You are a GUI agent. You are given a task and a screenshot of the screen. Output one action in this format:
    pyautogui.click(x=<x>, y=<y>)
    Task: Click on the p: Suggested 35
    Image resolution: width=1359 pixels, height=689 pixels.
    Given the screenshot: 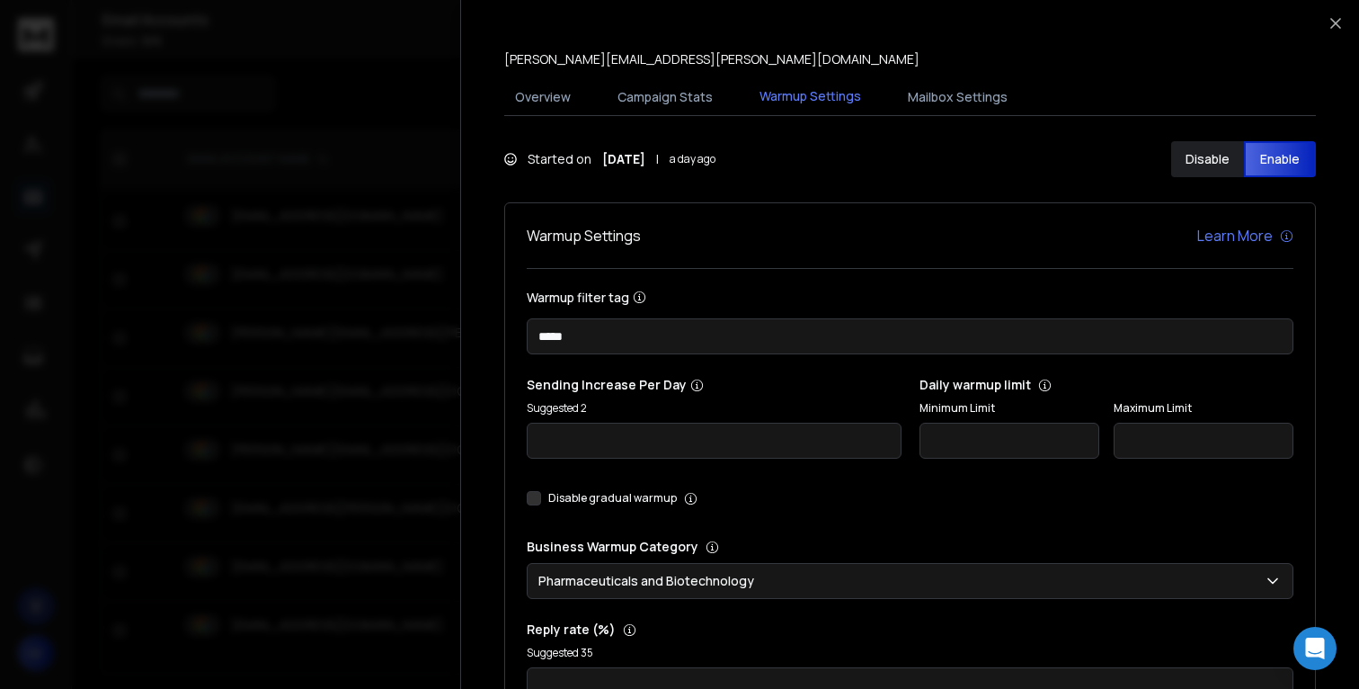 What is the action you would take?
    pyautogui.click(x=910, y=653)
    